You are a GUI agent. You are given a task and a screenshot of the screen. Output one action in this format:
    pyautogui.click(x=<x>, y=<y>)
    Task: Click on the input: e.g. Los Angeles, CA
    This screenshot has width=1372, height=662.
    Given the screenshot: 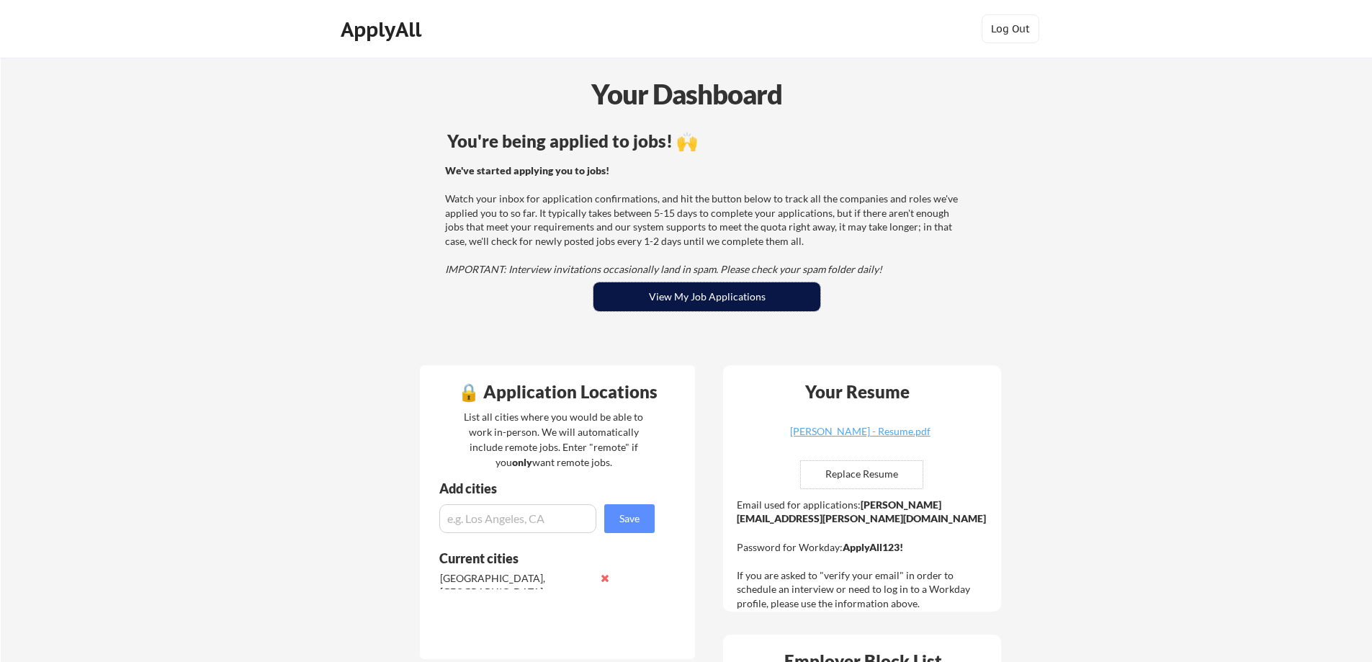 What is the action you would take?
    pyautogui.click(x=518, y=519)
    